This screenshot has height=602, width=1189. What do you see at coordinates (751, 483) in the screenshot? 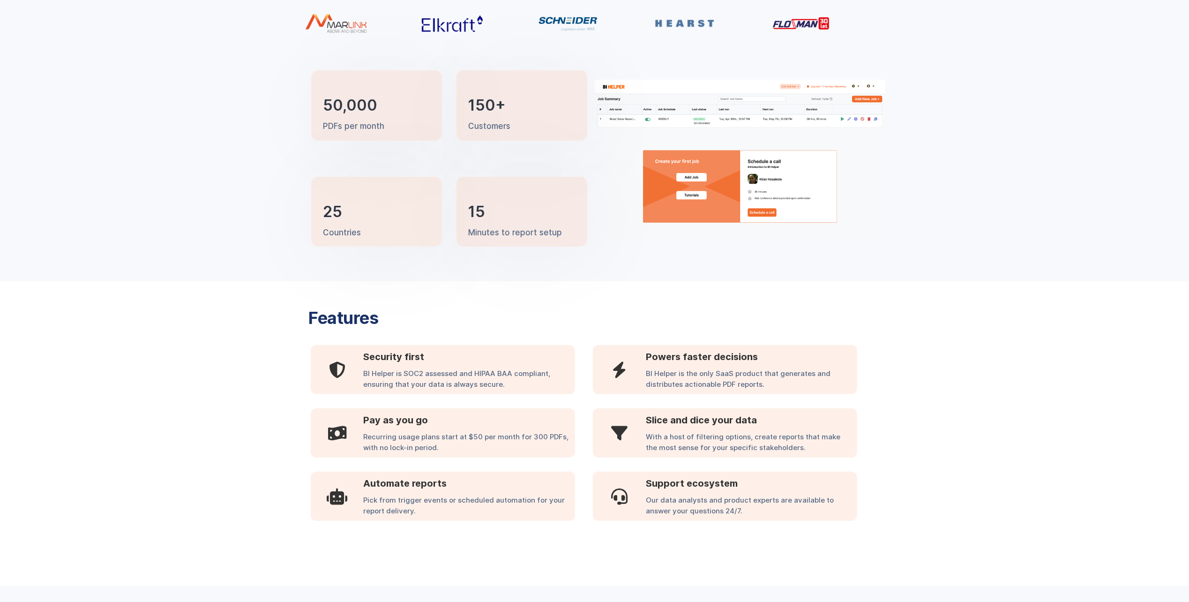
I see `h3: Support ecosystem` at bounding box center [751, 483].